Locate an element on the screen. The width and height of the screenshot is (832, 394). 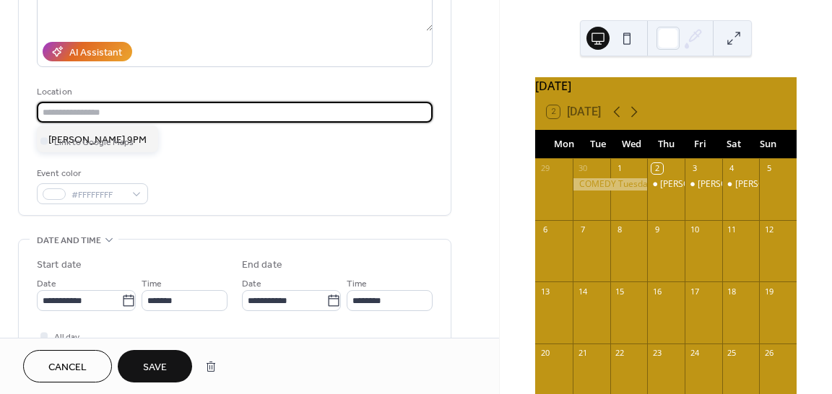
div: 3 is located at coordinates (694, 168).